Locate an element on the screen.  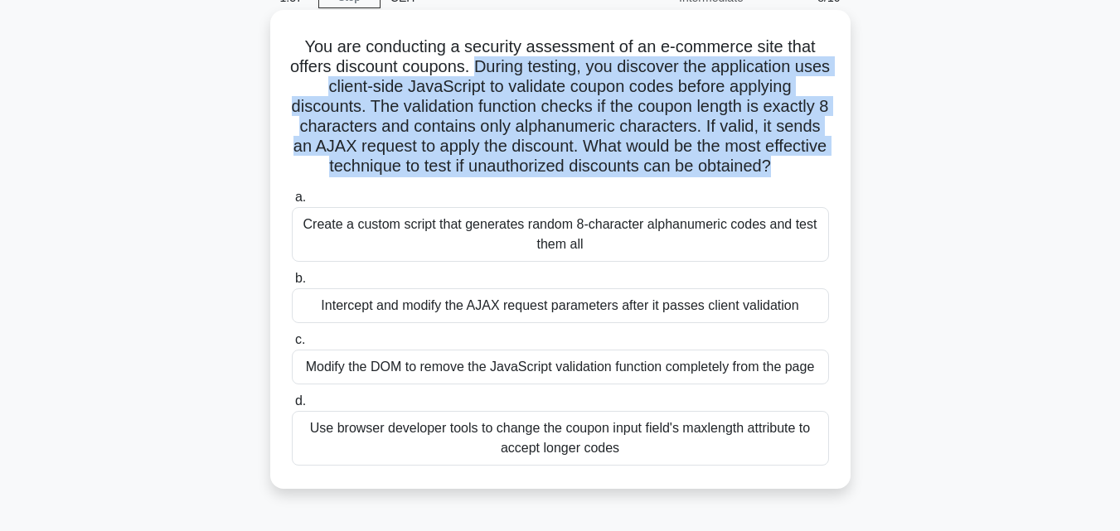
h5: You are conducting a security assessment of an e-commerce site that offers discount coupons. Duri... is located at coordinates (560, 107).